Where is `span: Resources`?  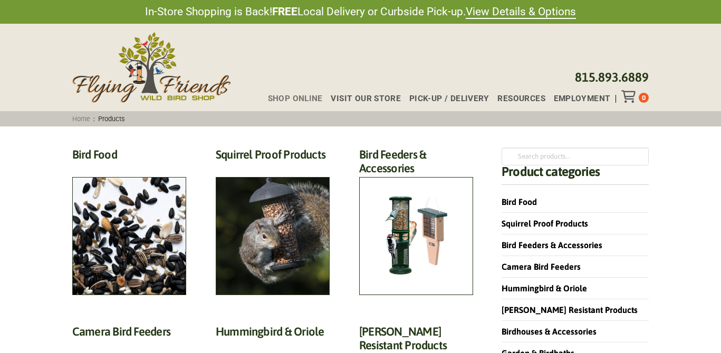
span: Resources is located at coordinates (521, 99).